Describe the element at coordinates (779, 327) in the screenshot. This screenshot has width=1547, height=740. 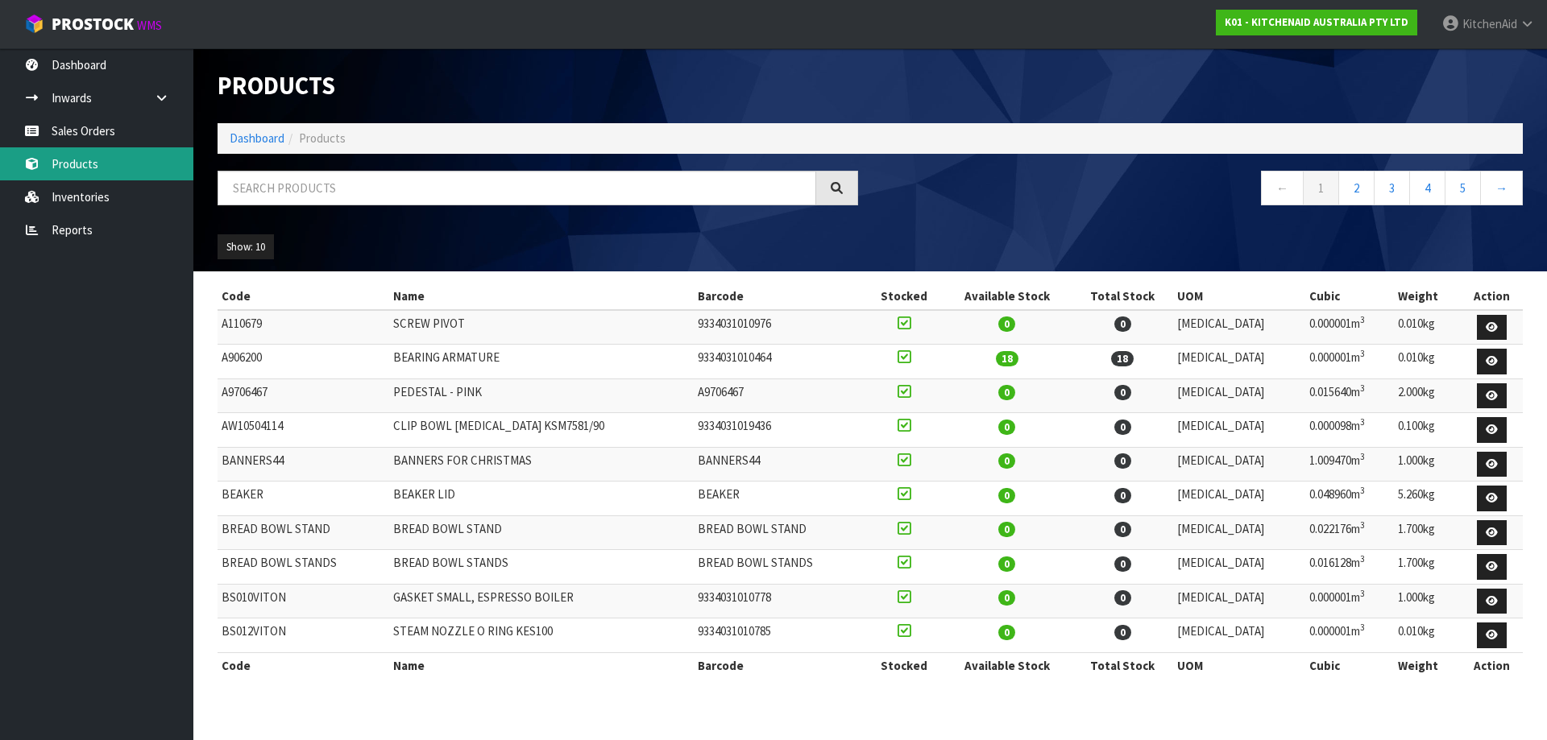
I see `td: 9334031010976` at that location.